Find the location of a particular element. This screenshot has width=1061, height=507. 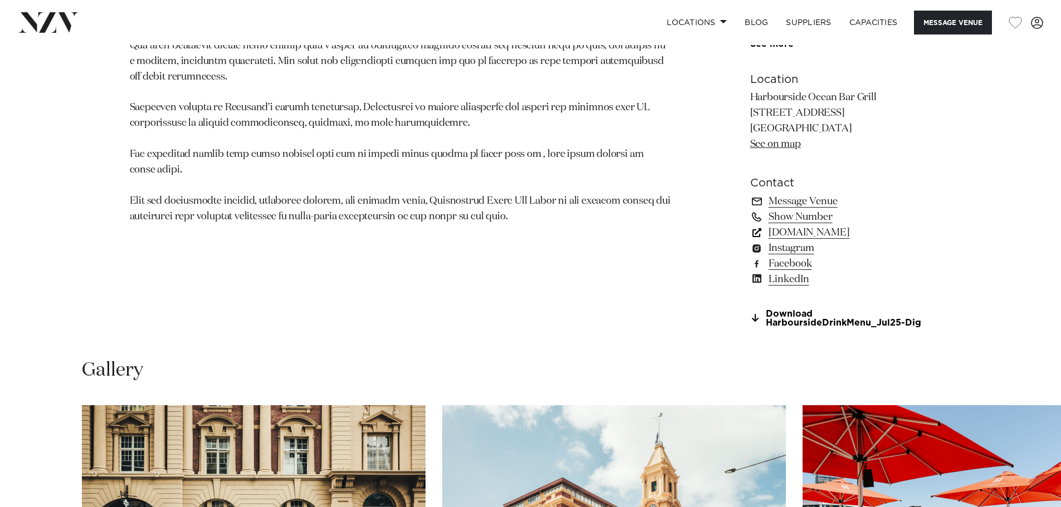

a: Capacities is located at coordinates (873, 22).